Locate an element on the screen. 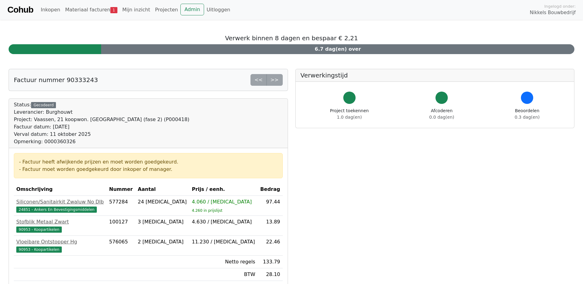 This screenshot has width=583, height=284. a: Siliconen/Sanitairkit Zwaluw No Dlb24851 - Ankers En Bevestigingsmiddelen is located at coordinates (60, 206).